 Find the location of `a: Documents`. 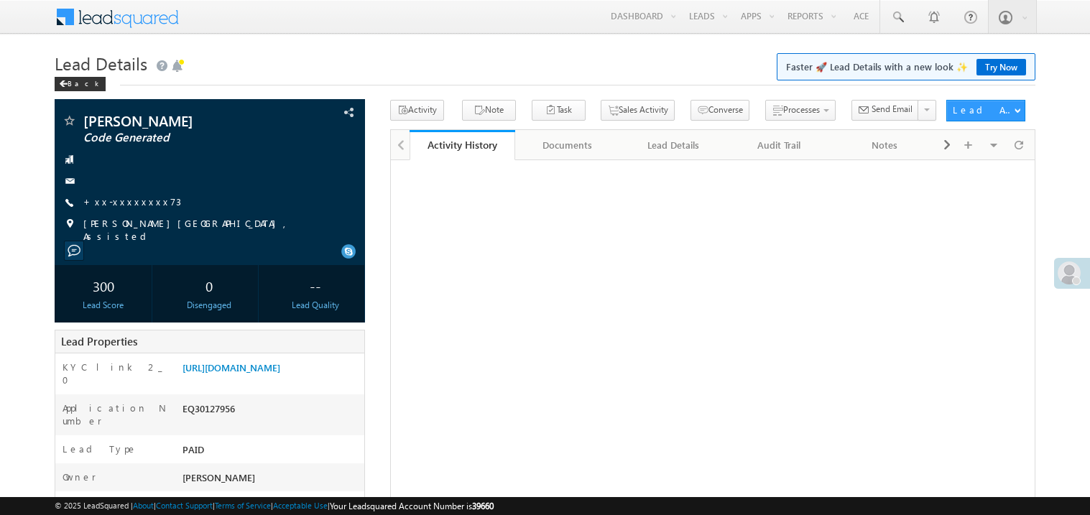

a: Documents is located at coordinates (568, 145).